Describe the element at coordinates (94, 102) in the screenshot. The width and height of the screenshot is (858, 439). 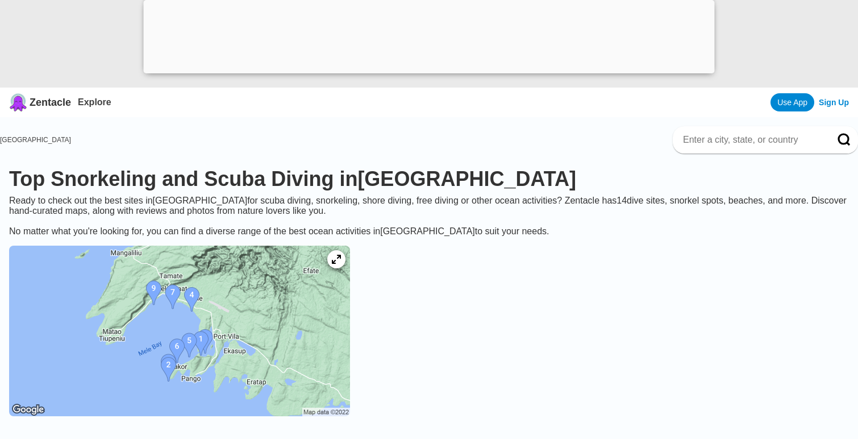
I see `a: Explore` at that location.